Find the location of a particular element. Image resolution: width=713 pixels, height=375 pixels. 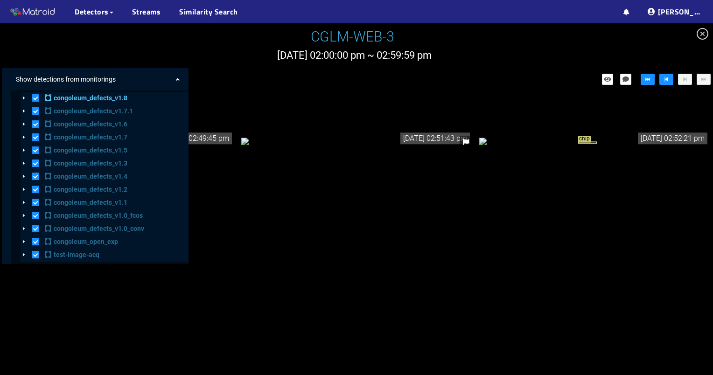

span: congoleum_defects_v1.8 is located at coordinates (90, 98).